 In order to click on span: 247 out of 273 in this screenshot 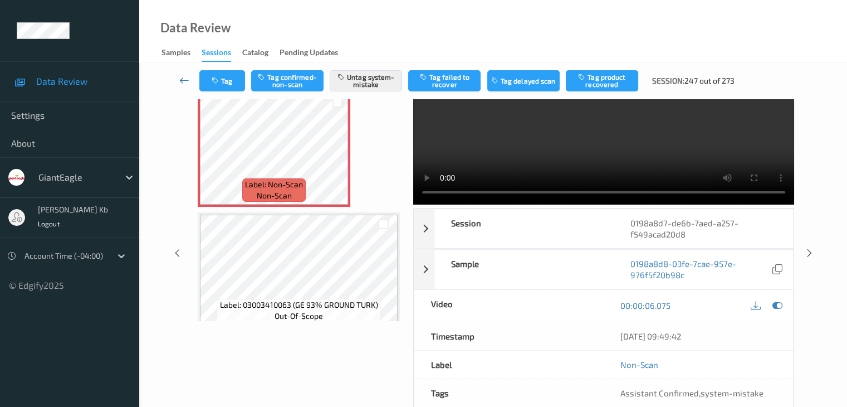, I will do `click(709, 81)`.